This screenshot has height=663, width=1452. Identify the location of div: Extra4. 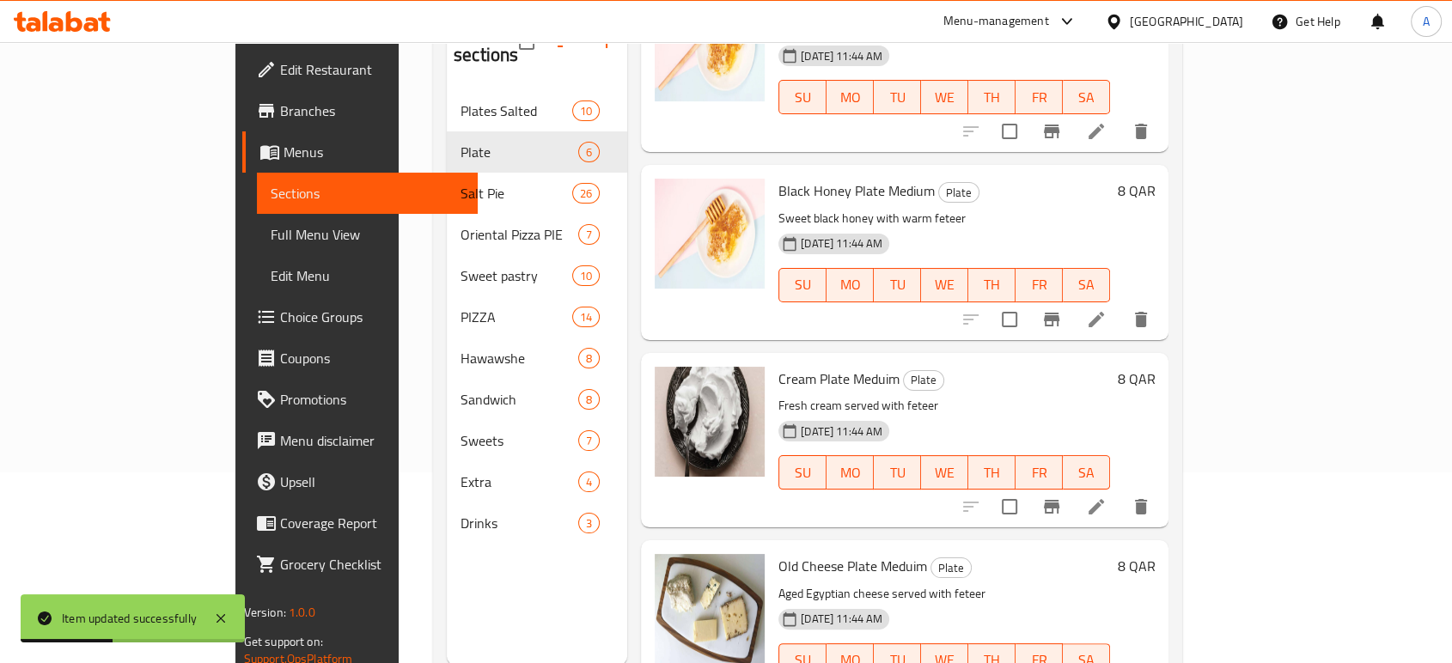
(537, 482).